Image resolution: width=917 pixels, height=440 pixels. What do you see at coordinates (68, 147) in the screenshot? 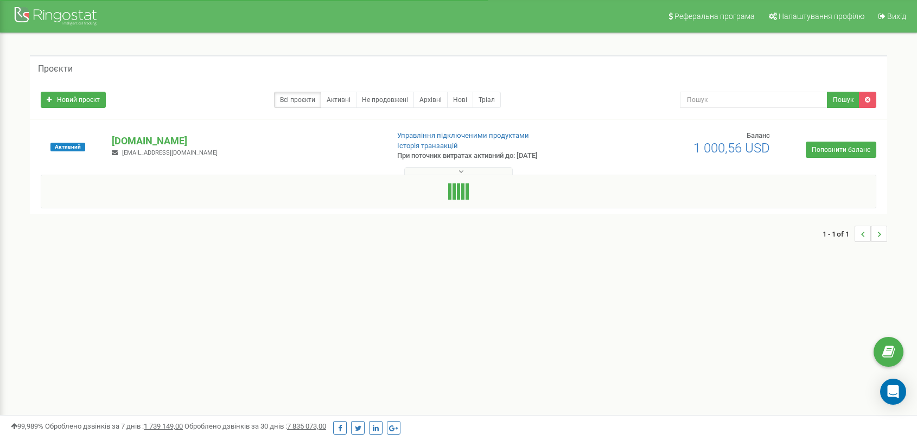
I see `span: Активний` at bounding box center [68, 147].